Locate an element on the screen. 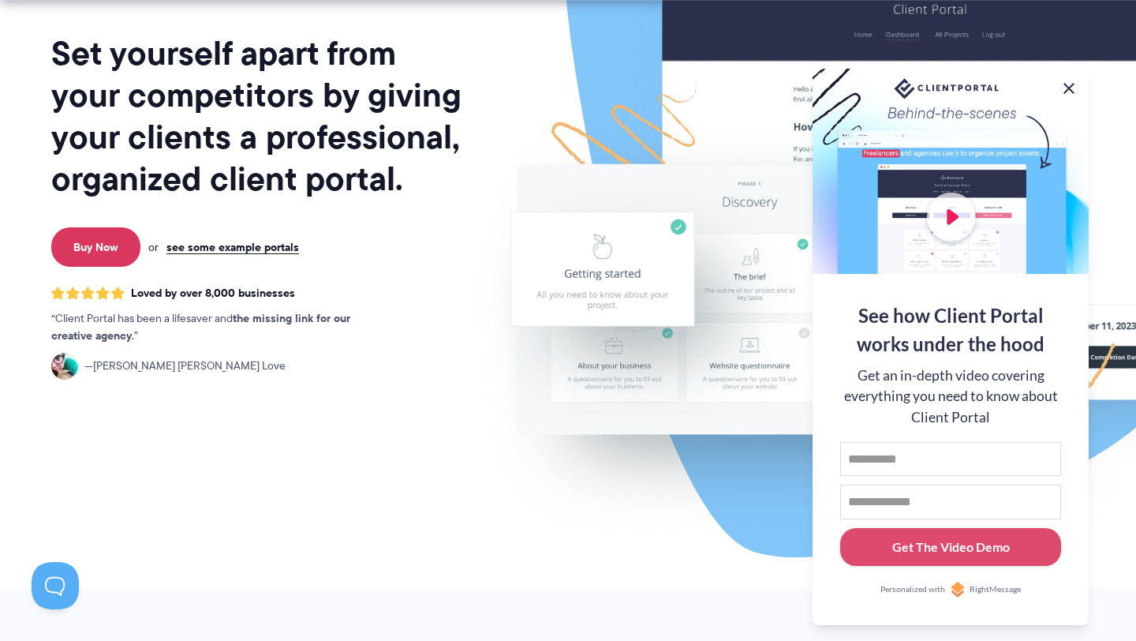 The height and width of the screenshot is (641, 1136). h1: Set yourself apart from your competitors by giving your clients a professional, organized client ... is located at coordinates (258, 116).